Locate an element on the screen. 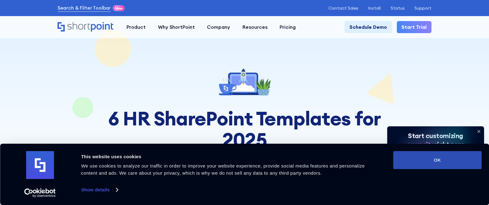 The image size is (489, 205). div: Pricing is located at coordinates (288, 27).